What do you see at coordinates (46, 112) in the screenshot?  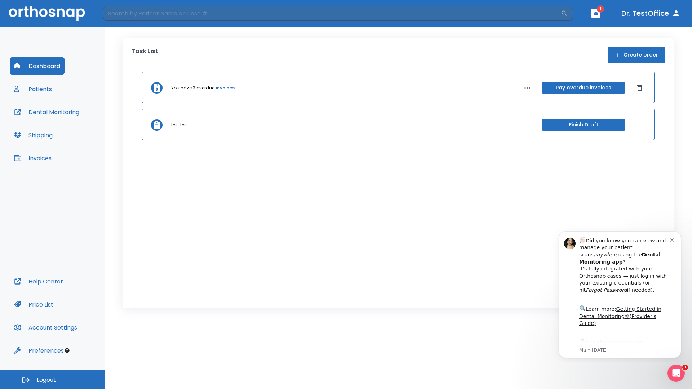 I see `a: Dental Monitoring` at bounding box center [46, 112].